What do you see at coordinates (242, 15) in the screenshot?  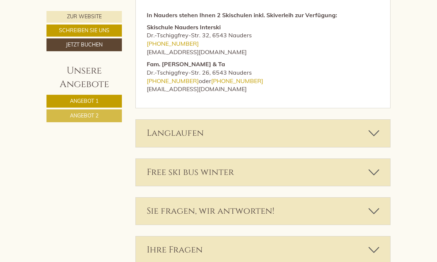 I see `strong: In Nauders stehen Ihnen 2 Skischulen inkl. Skiverleih zur Verfügung:` at bounding box center [242, 15].